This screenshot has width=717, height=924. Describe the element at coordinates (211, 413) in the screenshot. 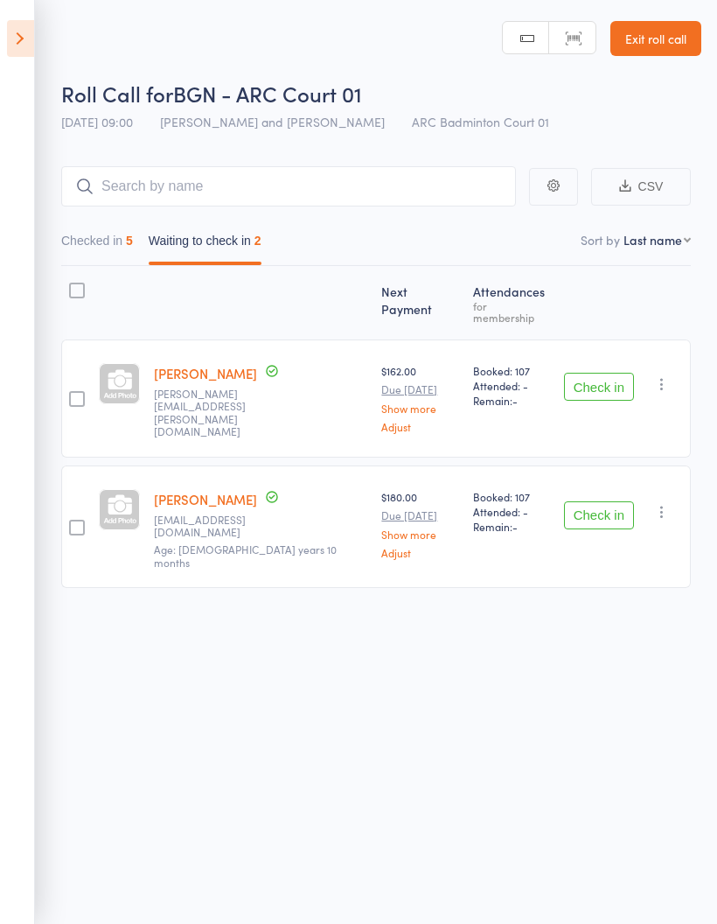

I see `small: shylaja.madireddy@gmail.com` at that location.